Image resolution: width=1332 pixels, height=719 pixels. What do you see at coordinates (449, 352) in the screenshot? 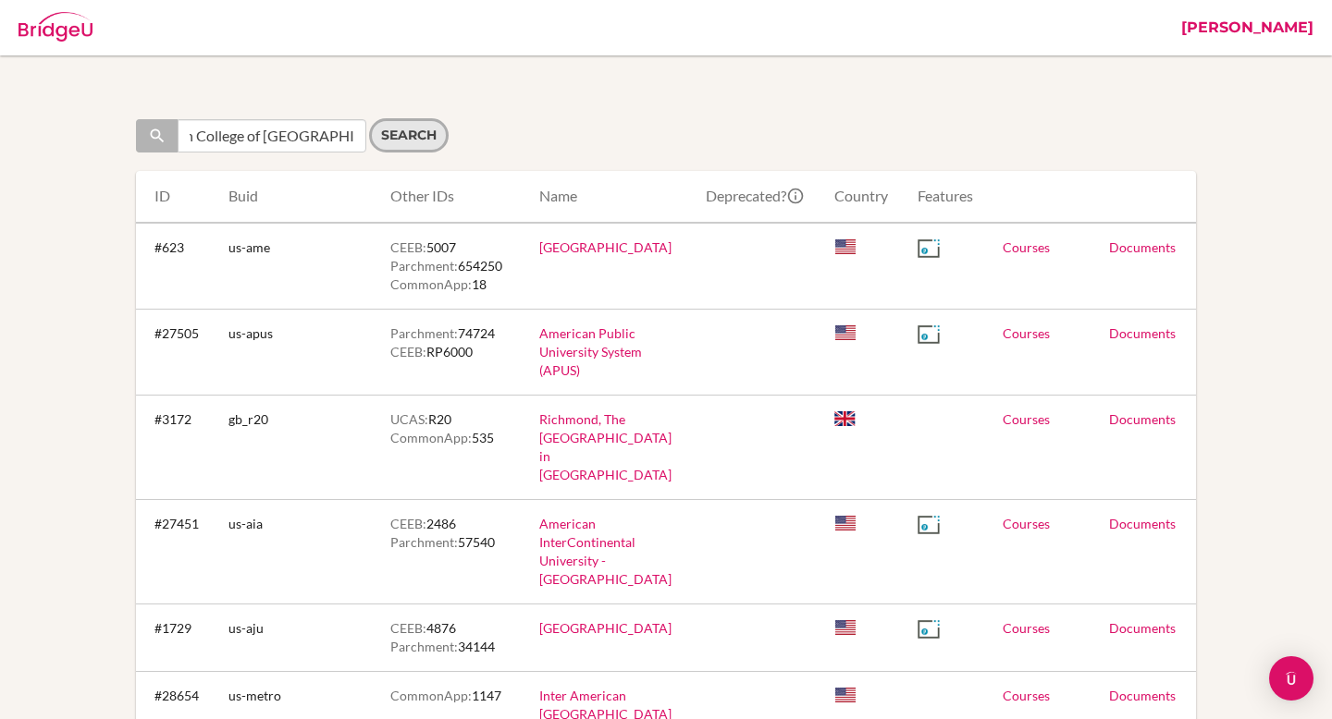
I see `div: RP6000` at bounding box center [449, 352].